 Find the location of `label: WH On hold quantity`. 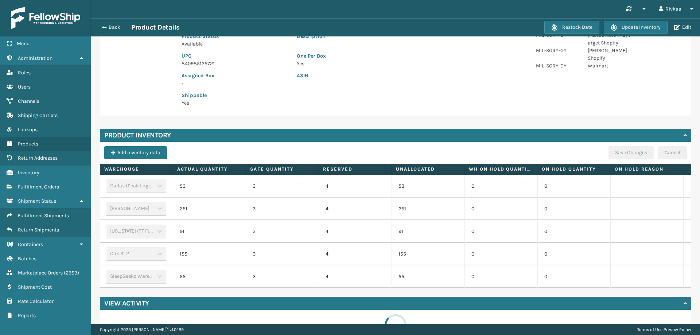

label: WH On hold quantity is located at coordinates (500, 169).